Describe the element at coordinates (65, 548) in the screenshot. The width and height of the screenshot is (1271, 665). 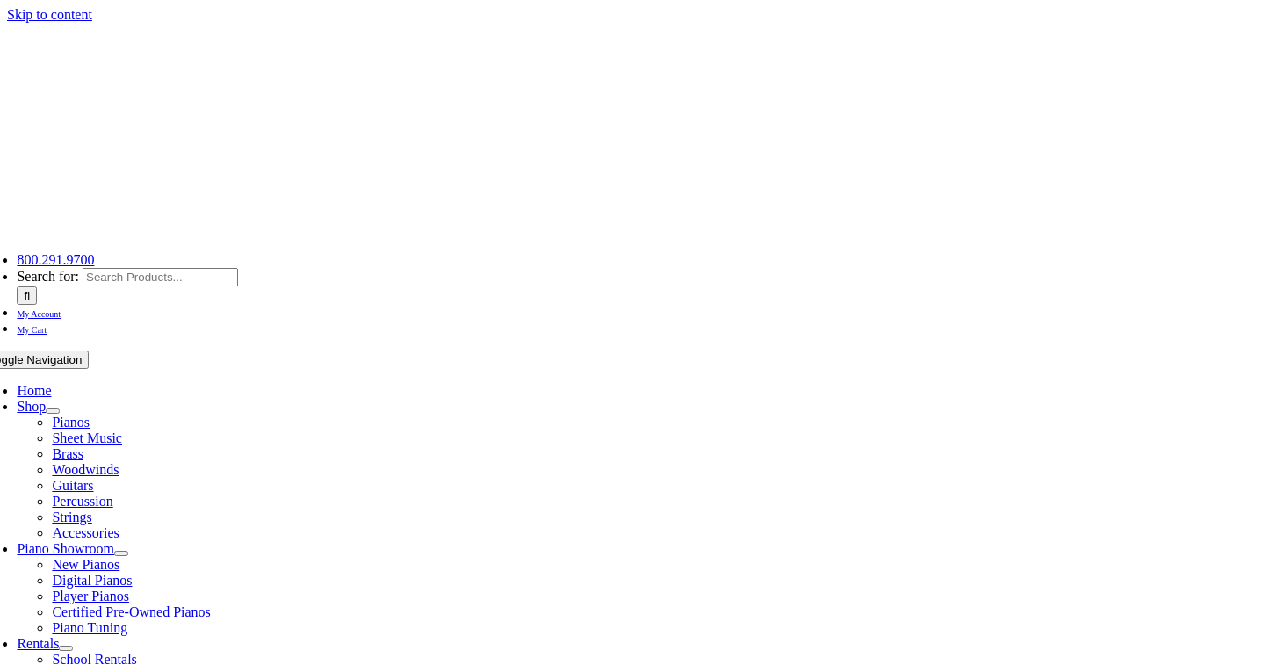
I see `a: Piano Showroom` at that location.